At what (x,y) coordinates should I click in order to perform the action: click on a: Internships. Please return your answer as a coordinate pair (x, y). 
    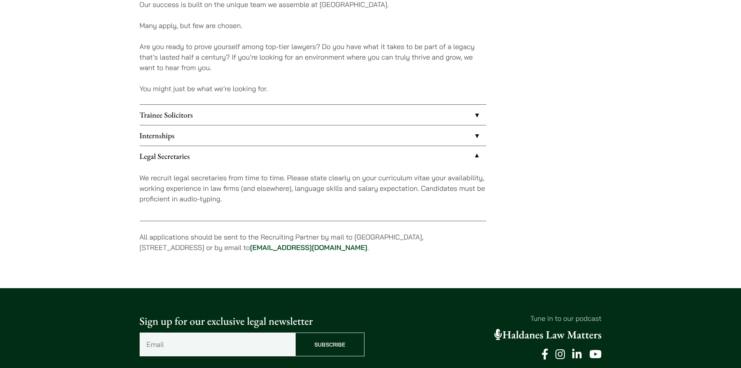
    Looking at the image, I should click on (313, 135).